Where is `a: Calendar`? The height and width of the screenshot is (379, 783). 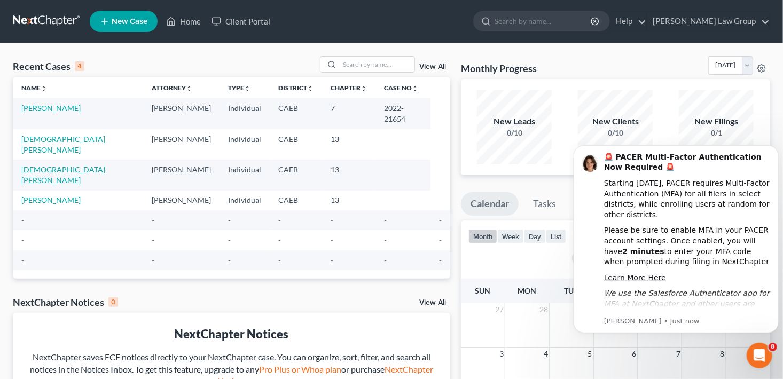
a: Calendar is located at coordinates (490, 204).